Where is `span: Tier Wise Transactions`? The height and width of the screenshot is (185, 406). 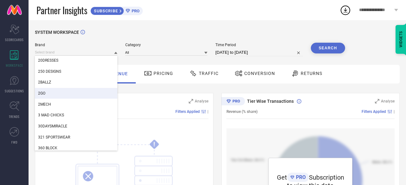 span: Tier Wise Transactions is located at coordinates (270, 101).